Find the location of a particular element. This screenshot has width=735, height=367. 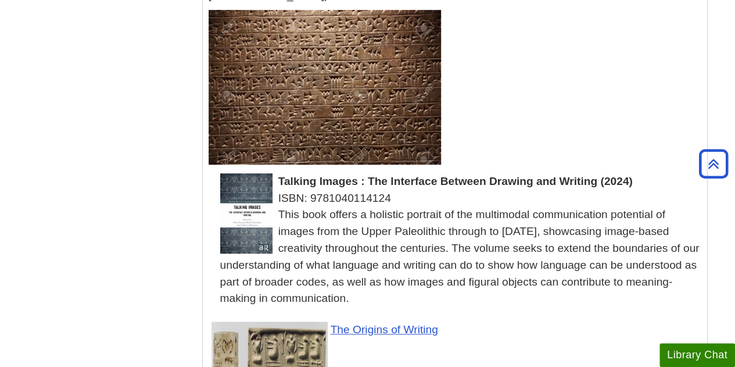

a: Link opens in new window is located at coordinates (384, 329).